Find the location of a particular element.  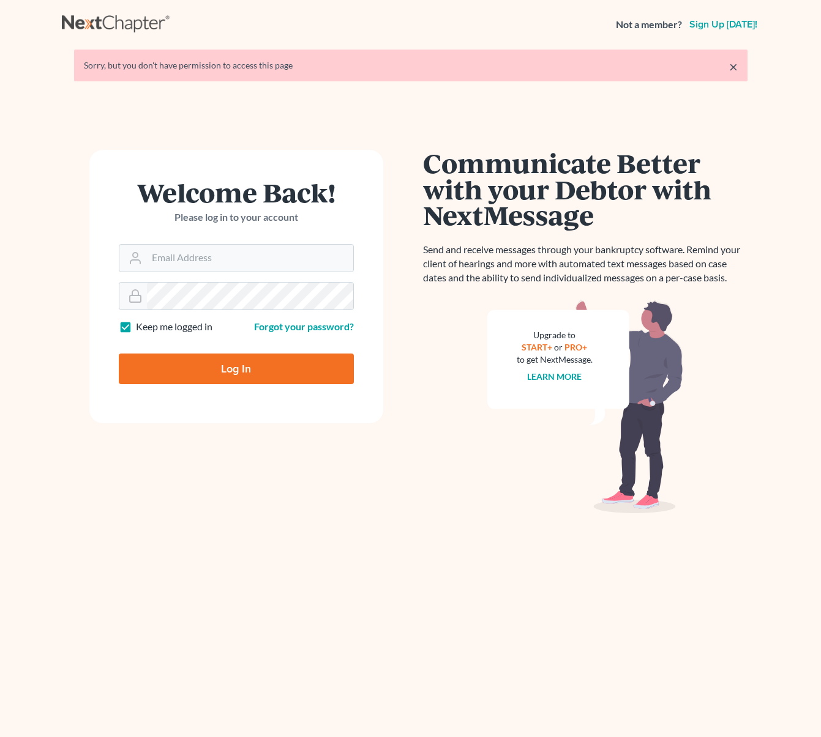

a: PRO+ is located at coordinates (575, 347).